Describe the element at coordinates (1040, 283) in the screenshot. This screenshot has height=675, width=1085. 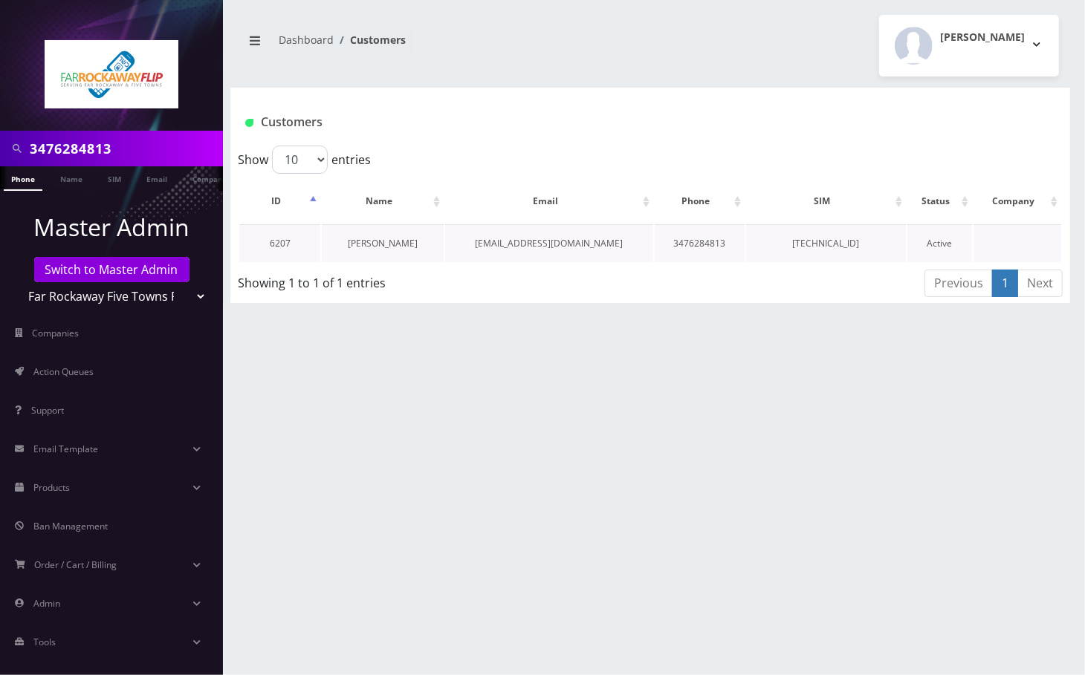
I see `a: Next` at that location.